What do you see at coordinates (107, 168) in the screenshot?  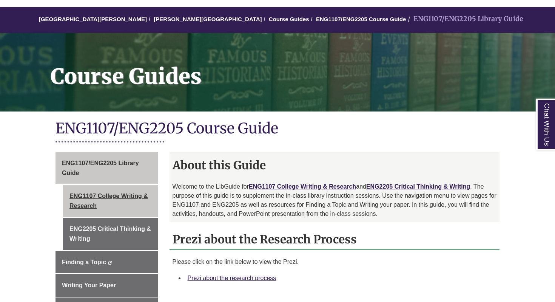 I see `a: ENG1107/ENG2205 Library Guide` at bounding box center [107, 168].